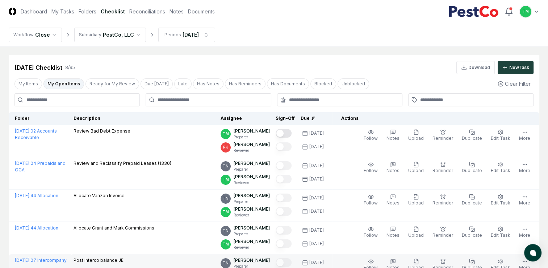 This screenshot has height=268, width=548. What do you see at coordinates (70, 67) in the screenshot?
I see `div: 8 / 95` at bounding box center [70, 67].